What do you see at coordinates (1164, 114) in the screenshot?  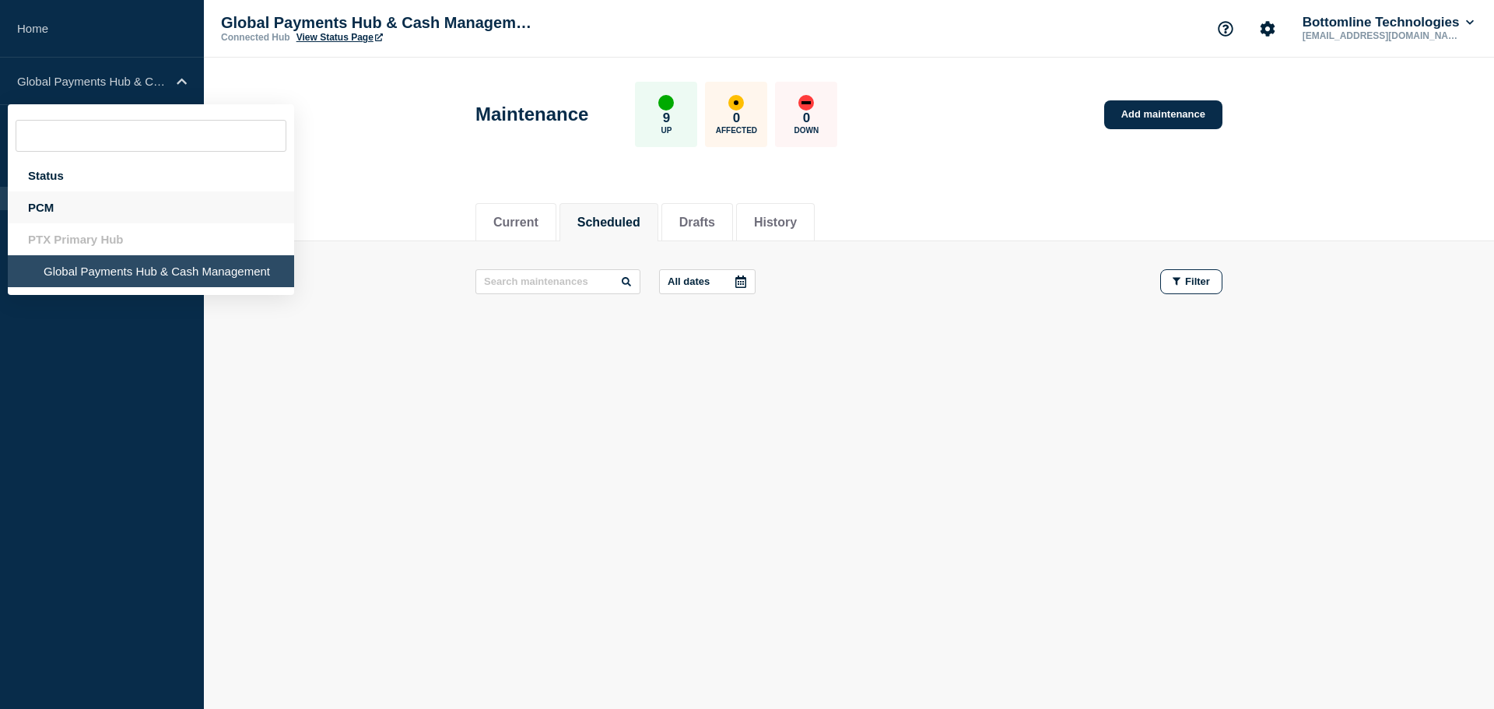 I see `a: Add maintenance` at bounding box center [1164, 114].